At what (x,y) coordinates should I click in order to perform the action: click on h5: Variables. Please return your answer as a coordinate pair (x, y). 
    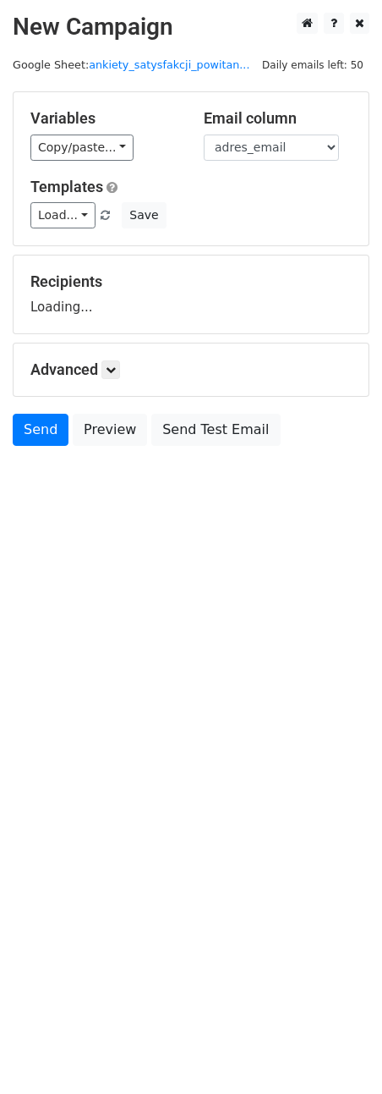
    Looking at the image, I should click on (104, 118).